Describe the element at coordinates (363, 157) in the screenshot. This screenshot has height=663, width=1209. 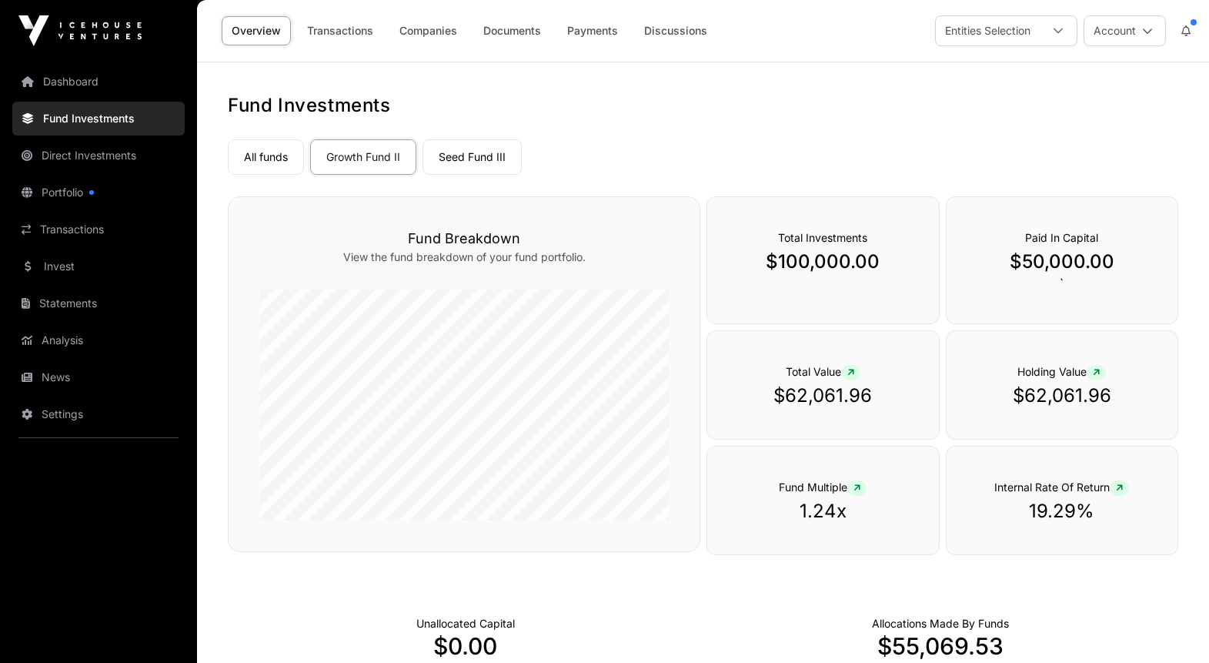
I see `a: Growth Fund II` at that location.